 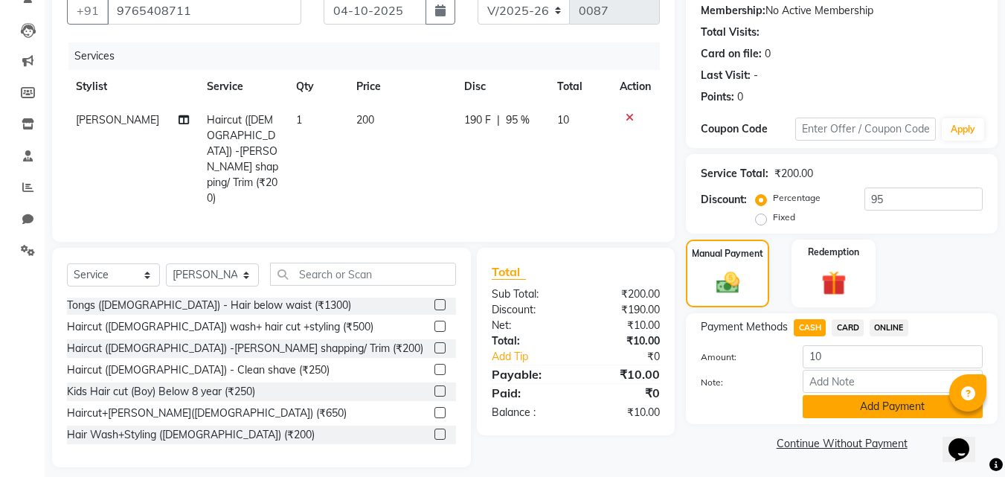 I want to click on div: Kids Hair cut (Boy) Below 8 year (₹250), so click(x=161, y=391).